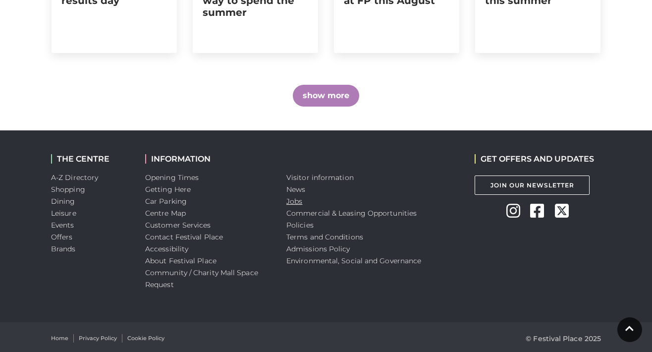 Image resolution: width=652 pixels, height=352 pixels. I want to click on a: Car Parking, so click(166, 201).